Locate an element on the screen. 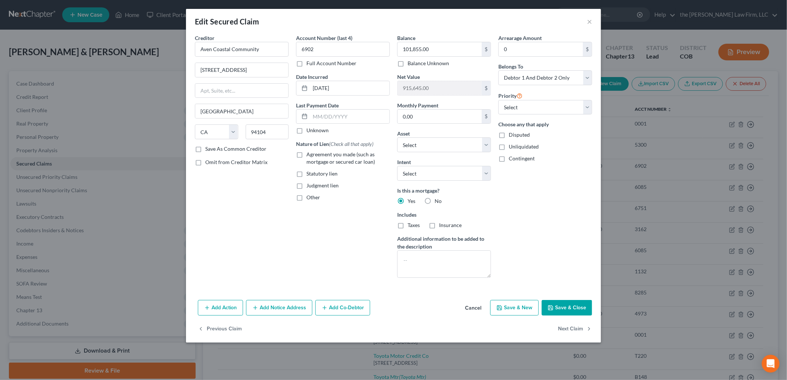  label: Monthly Payment is located at coordinates (418, 105).